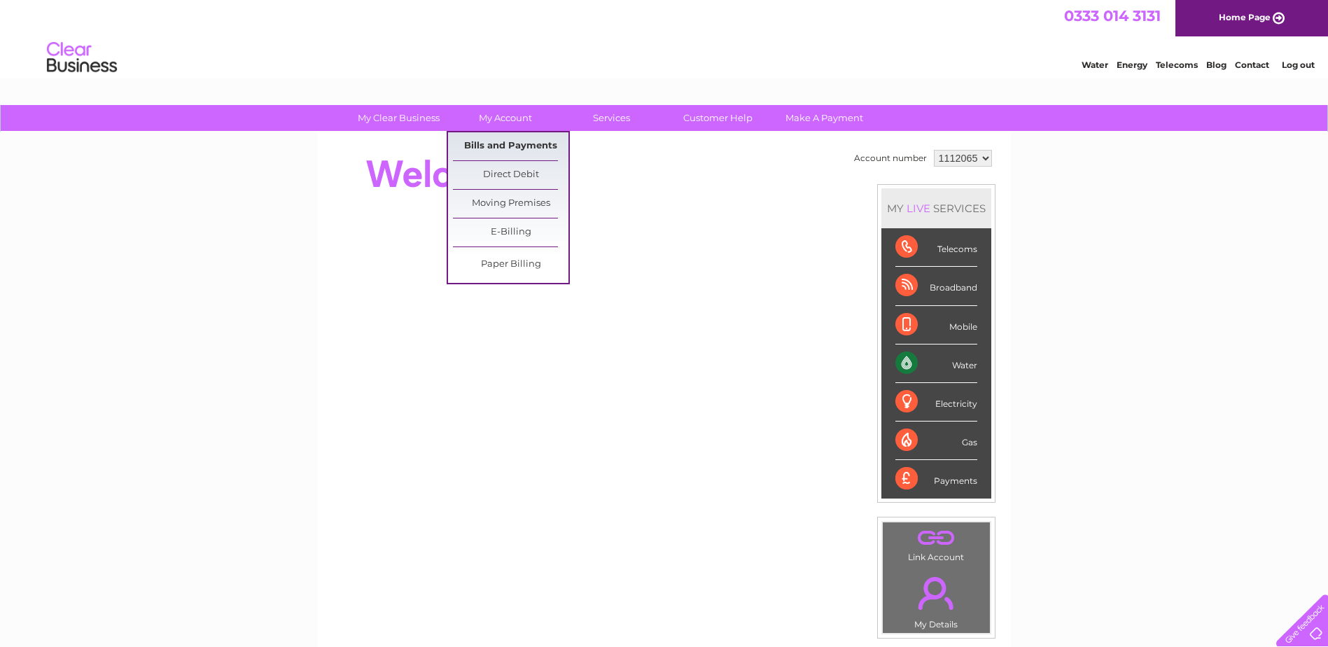  I want to click on a: Services, so click(611, 118).